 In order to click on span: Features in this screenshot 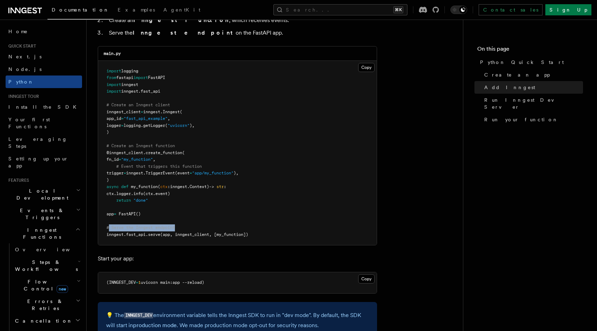, I will do `click(17, 180)`.